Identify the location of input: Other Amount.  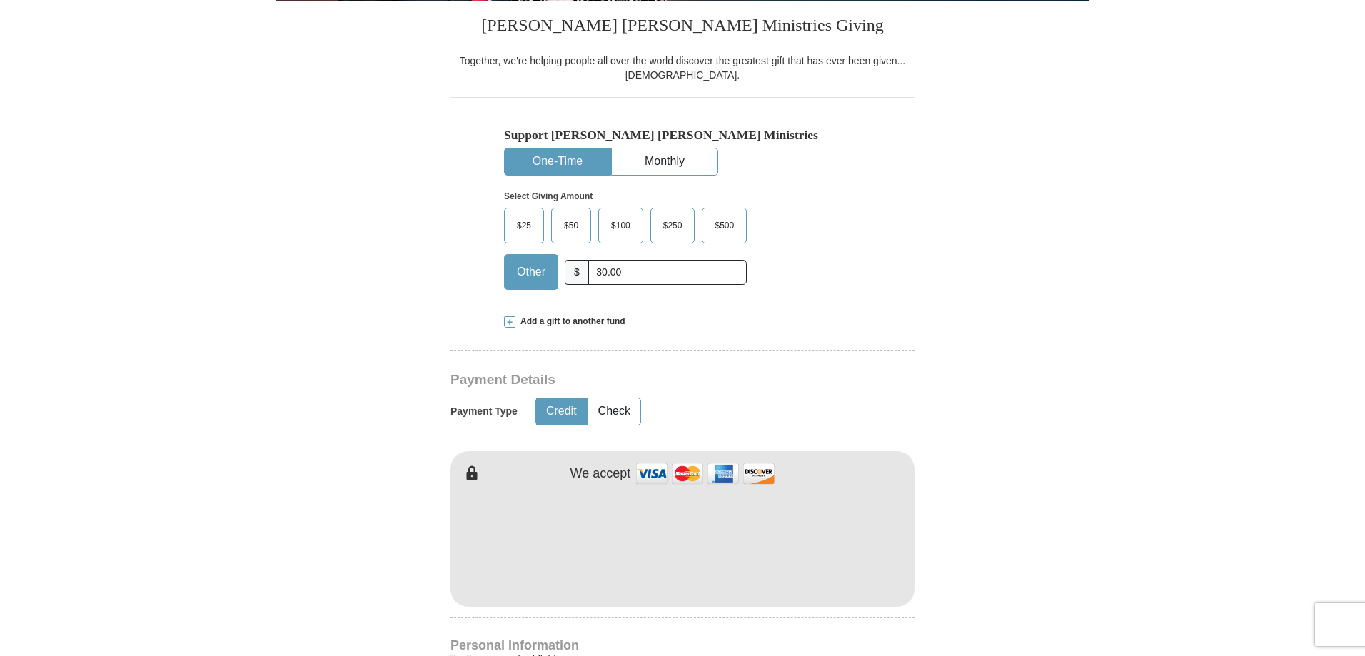
(667, 272).